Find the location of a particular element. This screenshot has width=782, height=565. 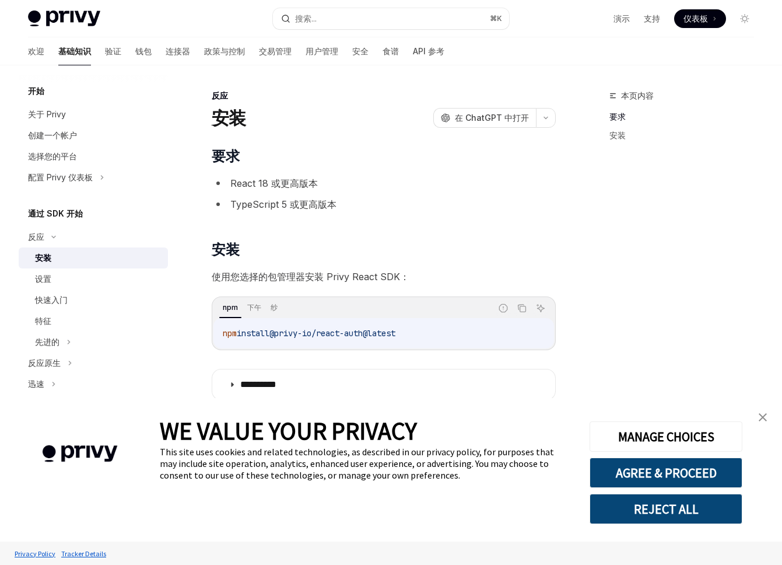

font: 基础知识 is located at coordinates (75, 51).